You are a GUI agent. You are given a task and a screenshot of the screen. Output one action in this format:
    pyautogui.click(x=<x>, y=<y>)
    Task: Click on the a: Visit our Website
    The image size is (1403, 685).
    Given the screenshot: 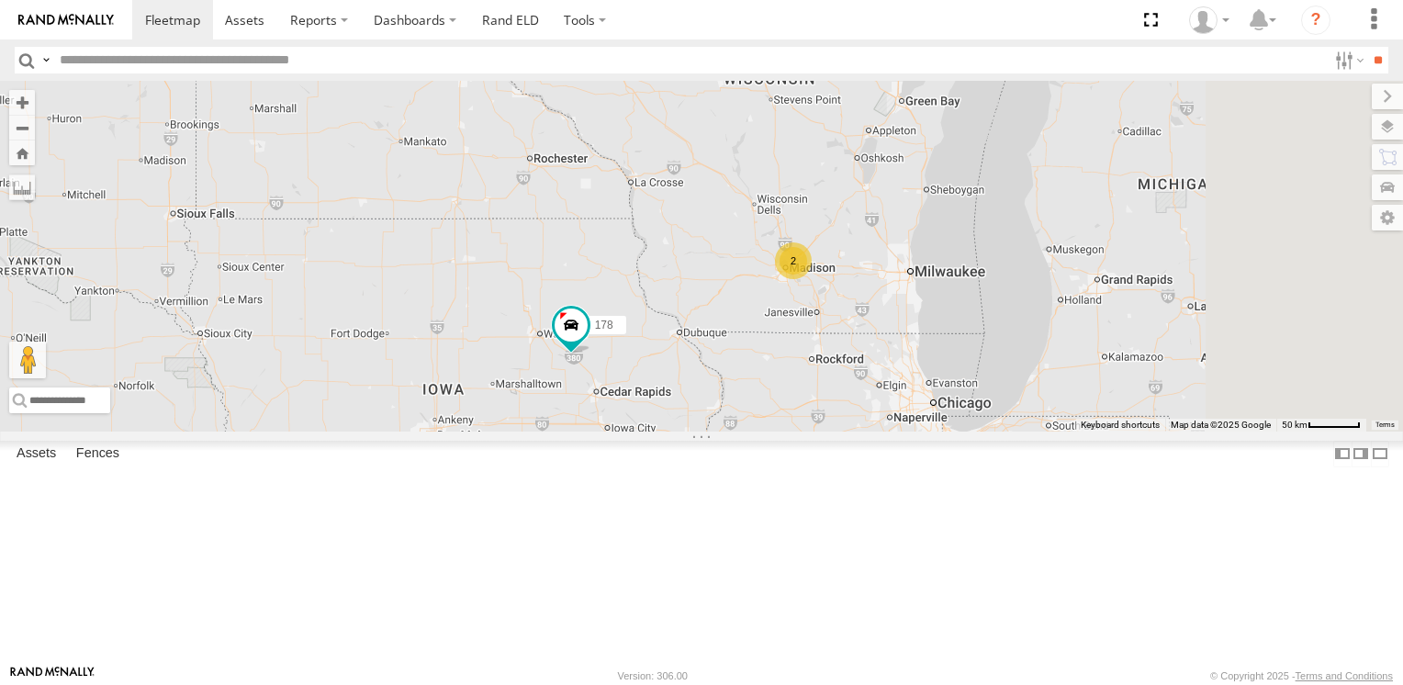 What is the action you would take?
    pyautogui.click(x=52, y=676)
    